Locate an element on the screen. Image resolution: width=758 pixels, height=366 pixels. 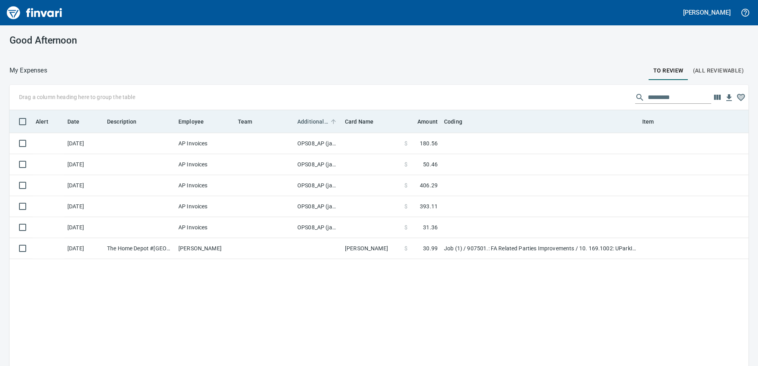
button: Choose columns to display is located at coordinates (717, 98).